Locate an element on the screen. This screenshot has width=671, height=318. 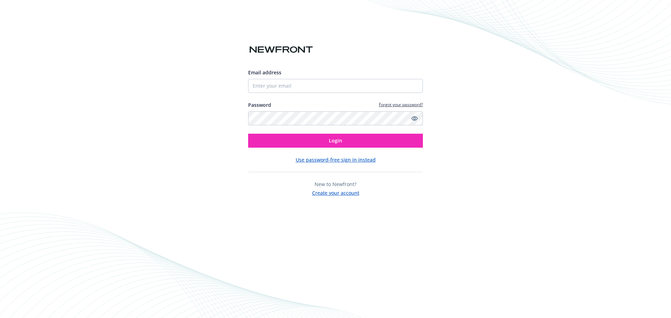
span: Email address is located at coordinates (265, 72).